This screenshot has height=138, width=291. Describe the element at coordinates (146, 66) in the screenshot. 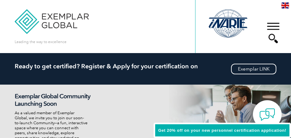

I see `h2: Ready to get certified? Register & Apply for your certification on` at that location.